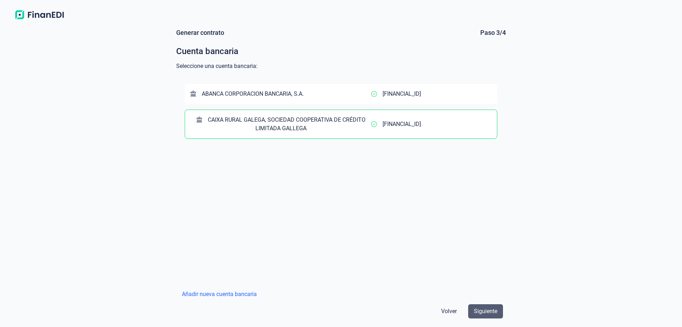 The height and width of the screenshot is (327, 682). I want to click on span: Volver, so click(449, 311).